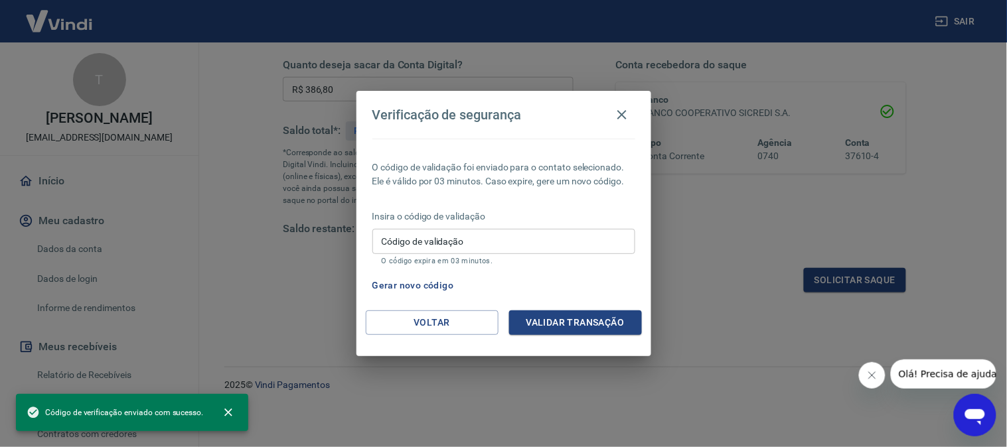 The image size is (1007, 447). Describe the element at coordinates (432, 323) in the screenshot. I see `button: Voltar` at that location.